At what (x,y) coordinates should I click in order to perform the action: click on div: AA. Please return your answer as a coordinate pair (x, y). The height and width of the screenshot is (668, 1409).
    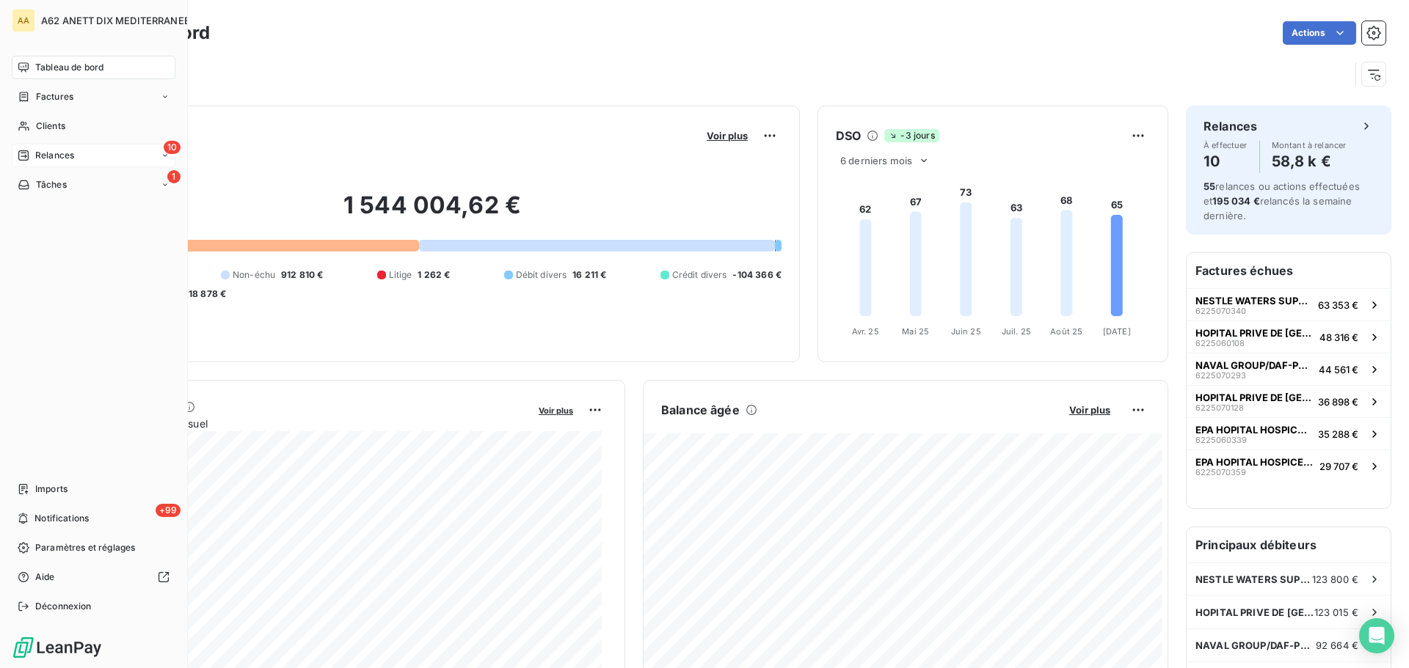
    Looking at the image, I should click on (23, 21).